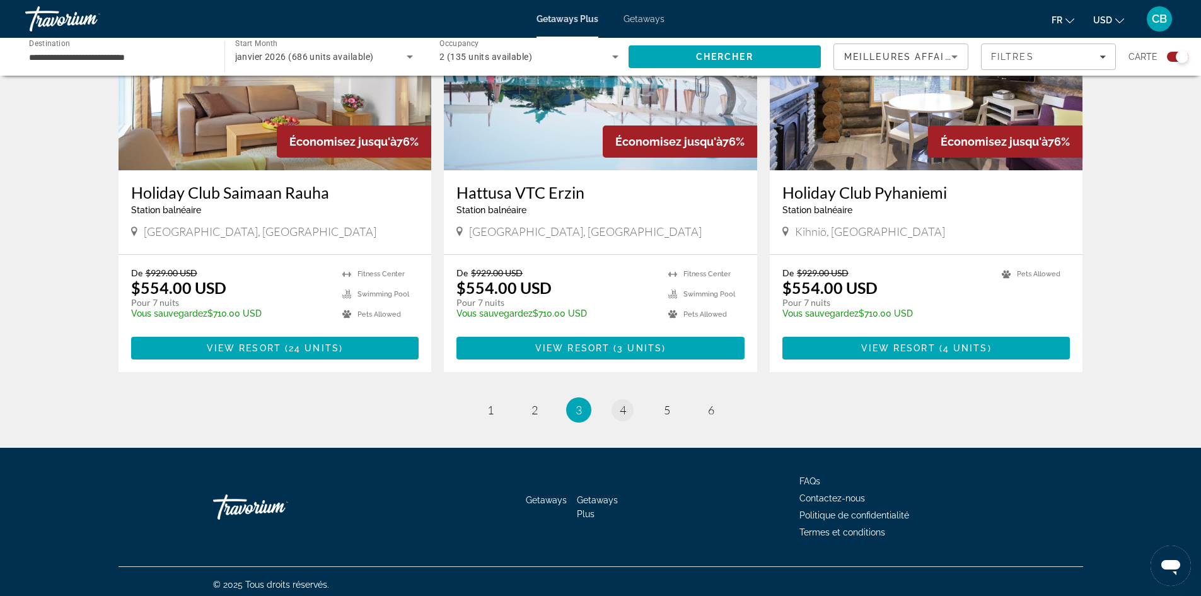  What do you see at coordinates (600, 348) in the screenshot?
I see `button: View Resort(3 units)` at bounding box center [600, 348].